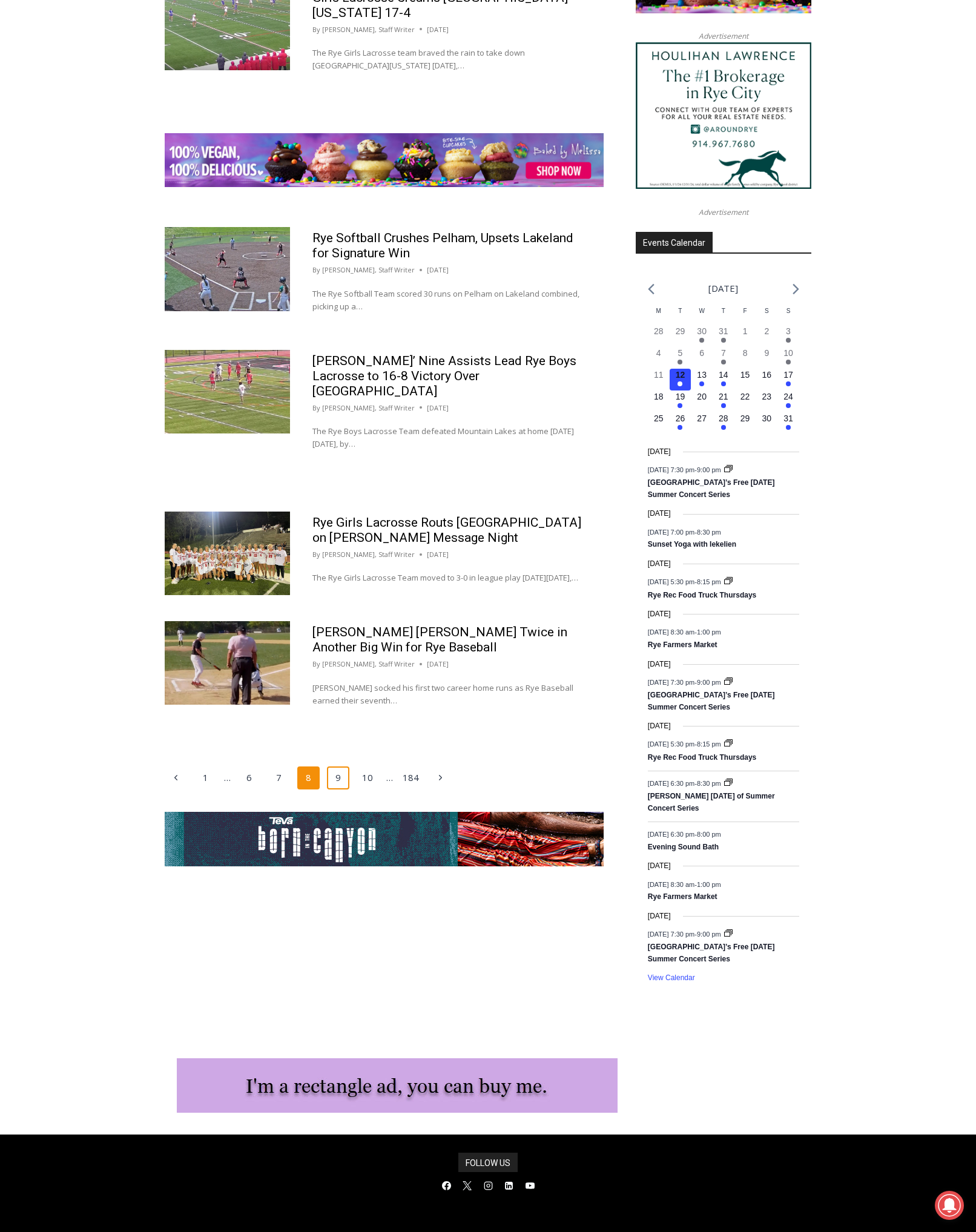 The height and width of the screenshot is (1232, 976). What do you see at coordinates (442, 245) in the screenshot?
I see `a: Rye Softball Crushes Pelham, Upsets Lakeland for Signature Win` at bounding box center [442, 245].